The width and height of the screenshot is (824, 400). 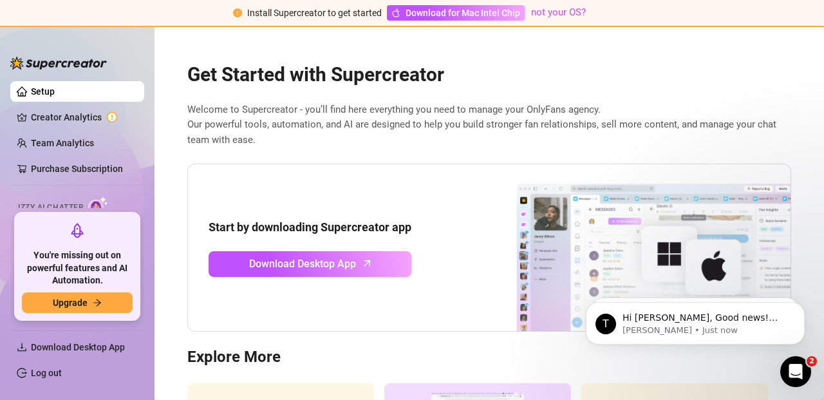 What do you see at coordinates (77, 230) in the screenshot?
I see `span: rocket` at bounding box center [77, 230].